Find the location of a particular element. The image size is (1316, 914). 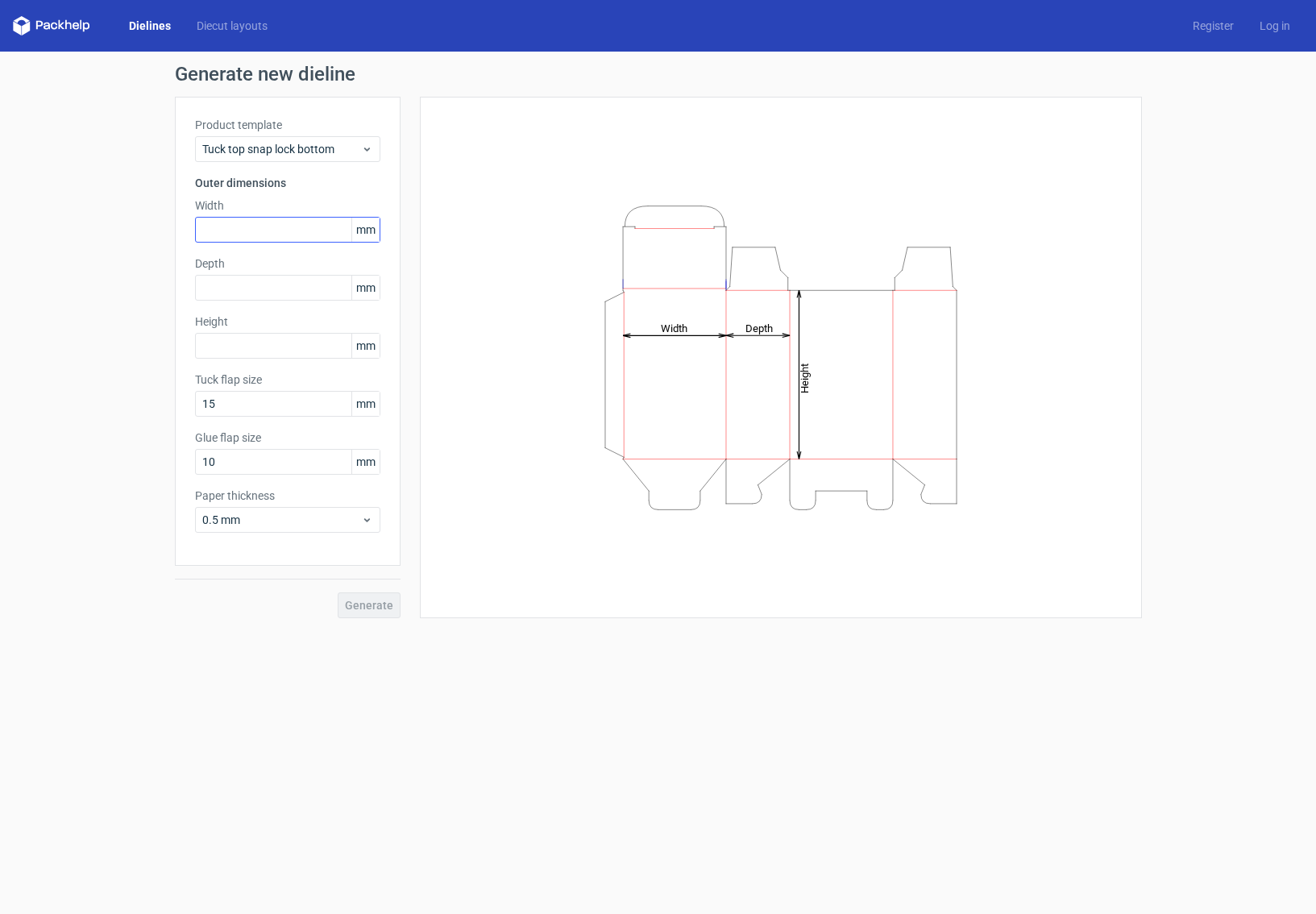

label: Glue flap size is located at coordinates (288, 437).